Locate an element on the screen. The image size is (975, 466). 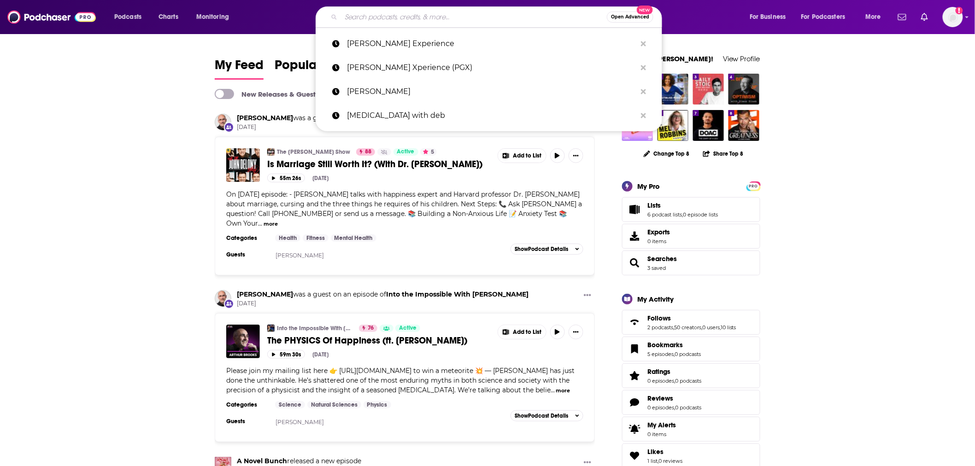
a: 50 creators is located at coordinates (688, 328).